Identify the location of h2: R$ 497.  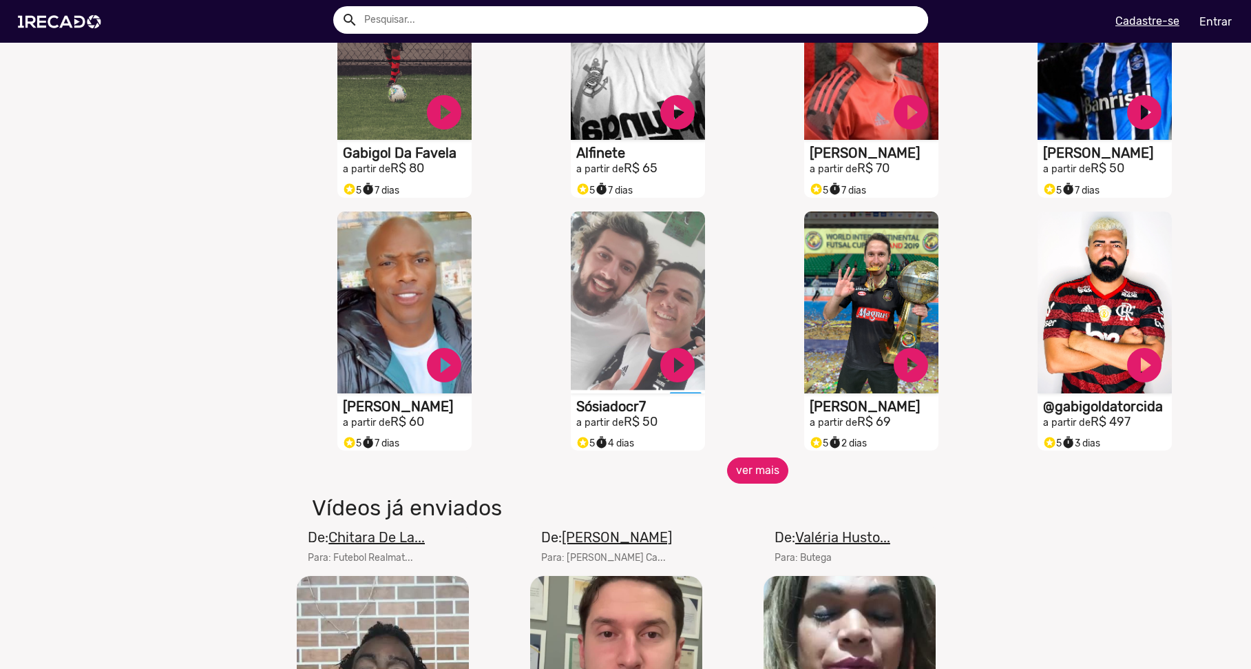
(1107, 422).